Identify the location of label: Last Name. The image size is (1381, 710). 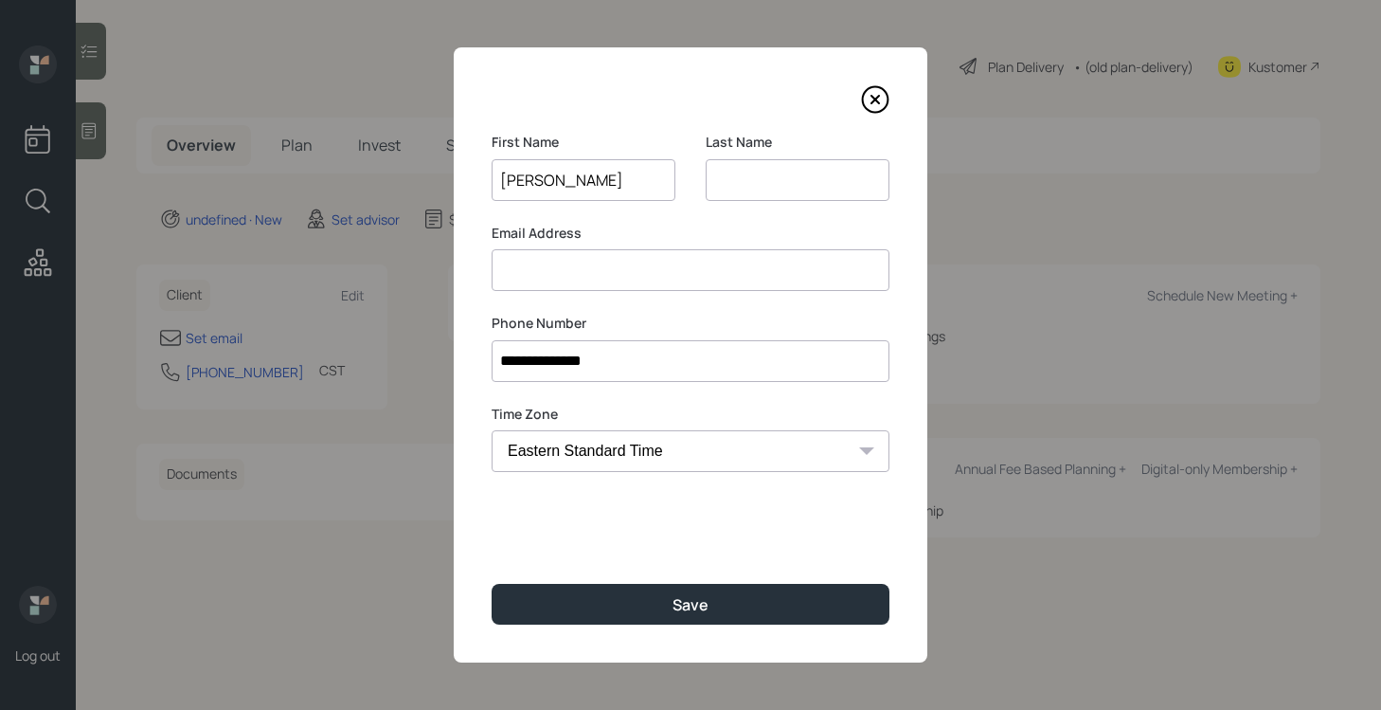
(798, 142).